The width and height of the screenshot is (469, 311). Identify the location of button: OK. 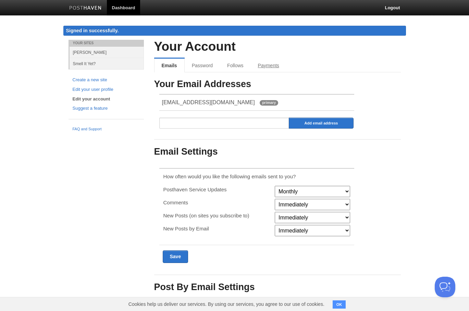
(339, 304).